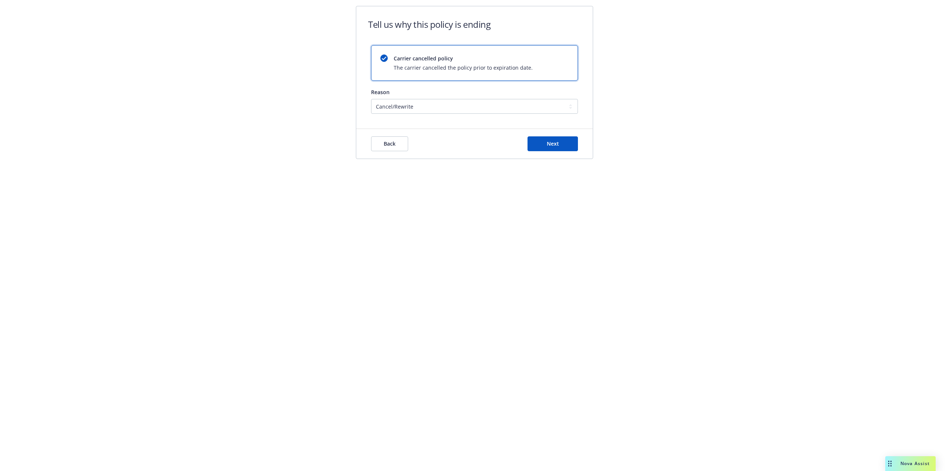 Image resolution: width=949 pixels, height=471 pixels. Describe the element at coordinates (389, 144) in the screenshot. I see `button: Back` at that location.